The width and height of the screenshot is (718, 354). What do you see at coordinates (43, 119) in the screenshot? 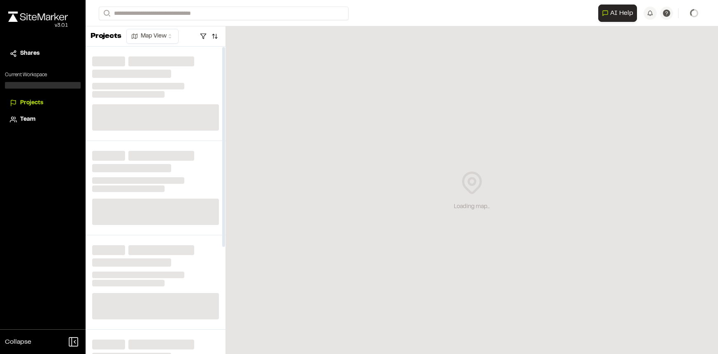
I see `a: Team` at bounding box center [43, 119].